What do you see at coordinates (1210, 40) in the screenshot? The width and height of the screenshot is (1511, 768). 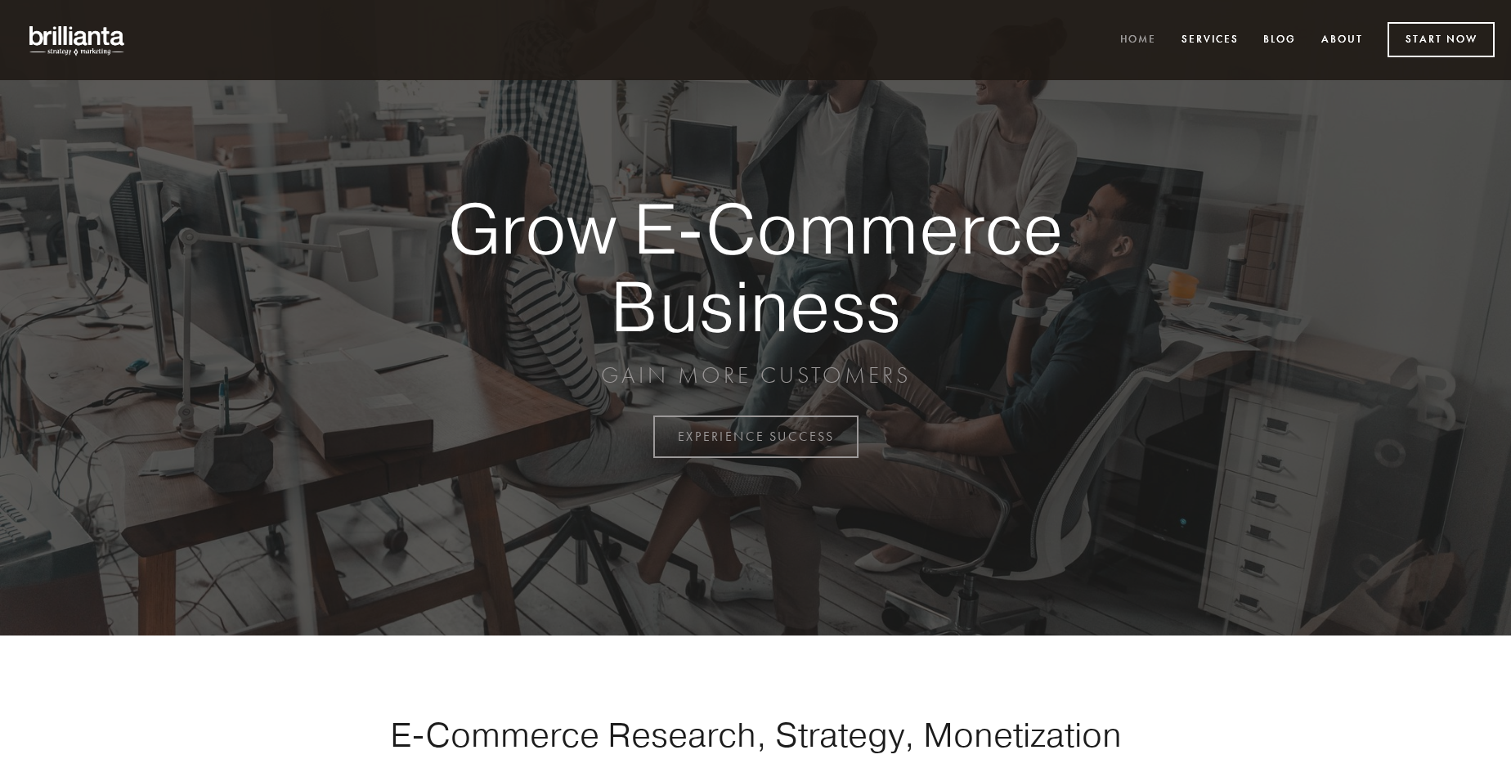 I see `a: Services` at bounding box center [1210, 40].